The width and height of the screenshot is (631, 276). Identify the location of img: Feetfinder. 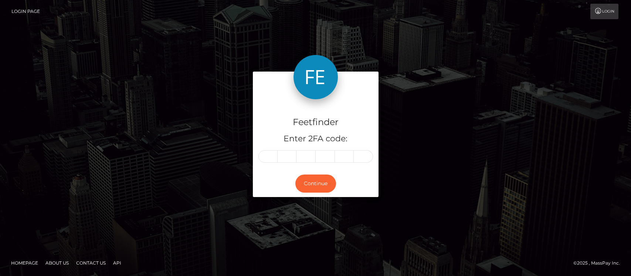
(315, 77).